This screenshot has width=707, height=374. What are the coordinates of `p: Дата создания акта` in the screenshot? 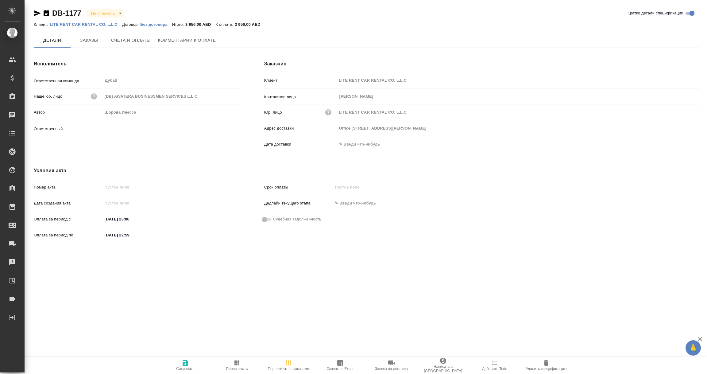 It's located at (68, 203).